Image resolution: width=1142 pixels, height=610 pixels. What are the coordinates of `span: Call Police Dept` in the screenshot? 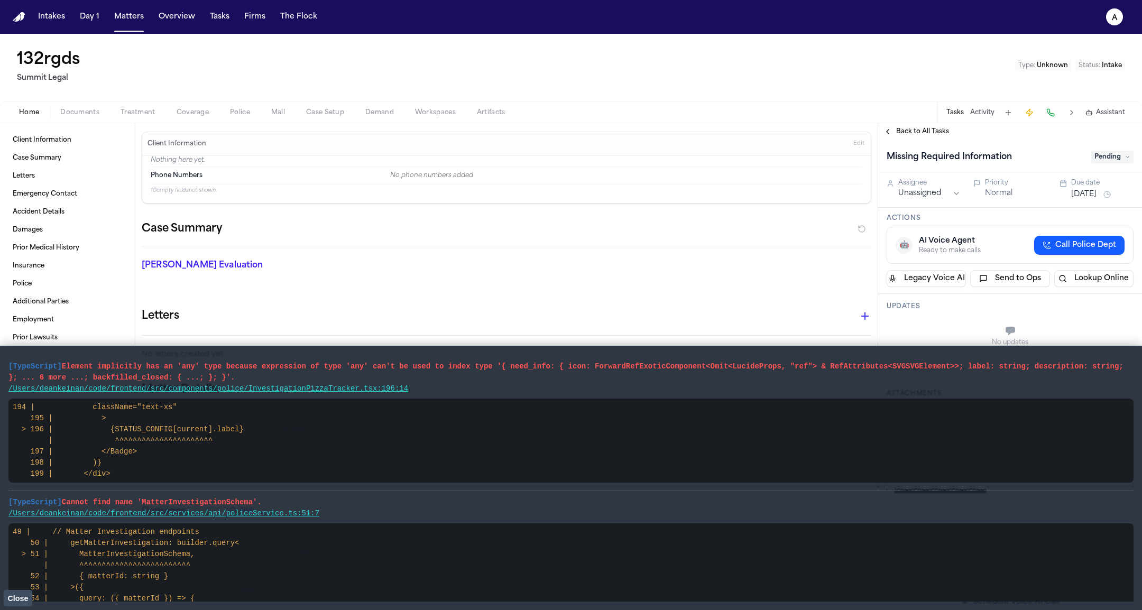 It's located at (1086, 245).